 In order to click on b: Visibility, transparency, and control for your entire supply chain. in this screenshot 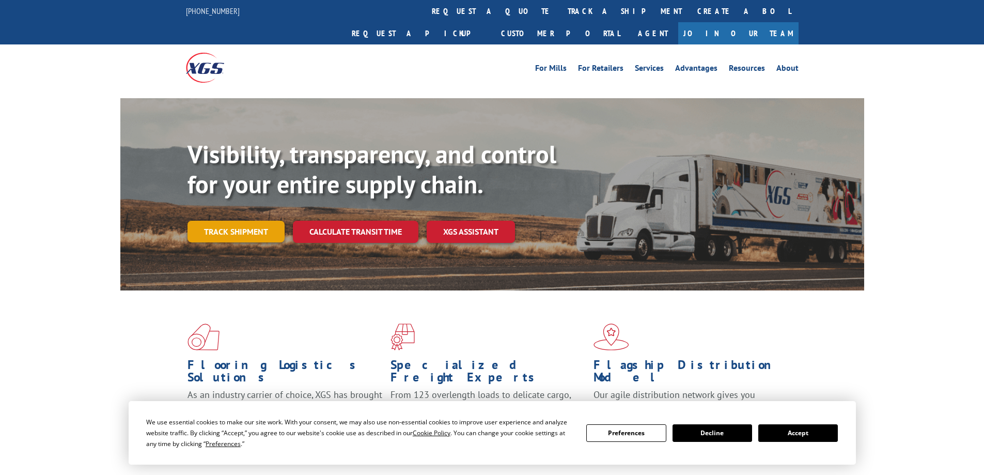, I will do `click(372, 169)`.